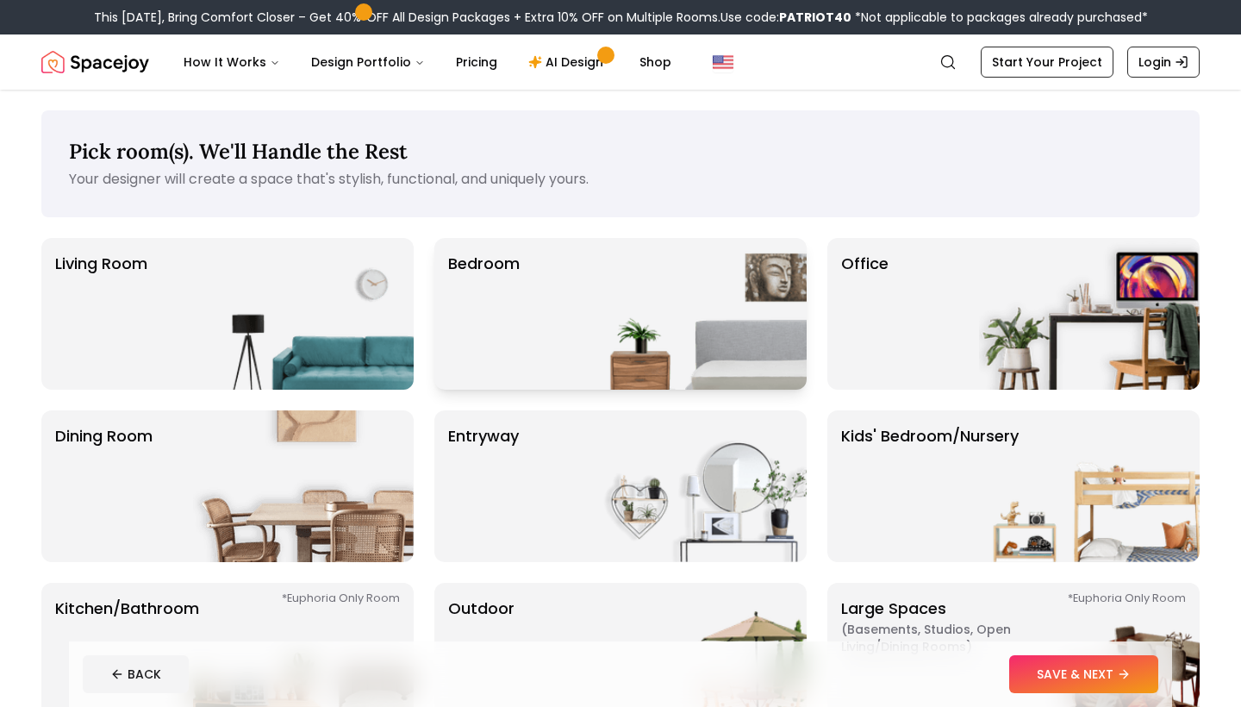  Describe the element at coordinates (655, 62) in the screenshot. I see `a: Shop` at that location.